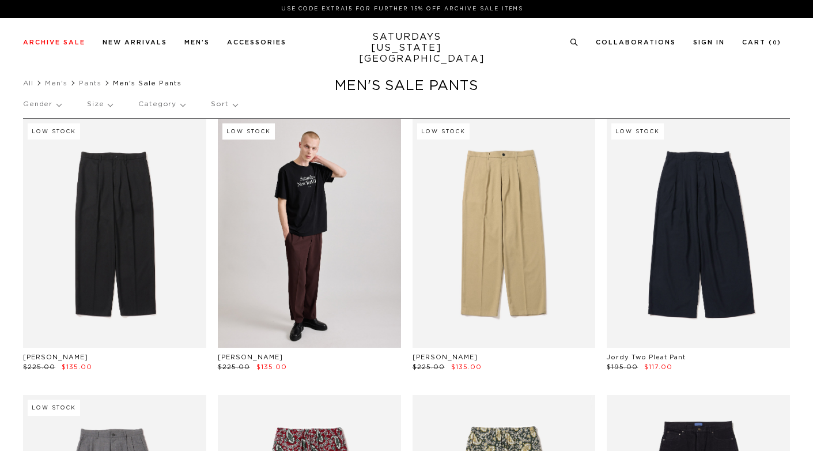 Image resolution: width=813 pixels, height=451 pixels. I want to click on span: $117.00, so click(658, 366).